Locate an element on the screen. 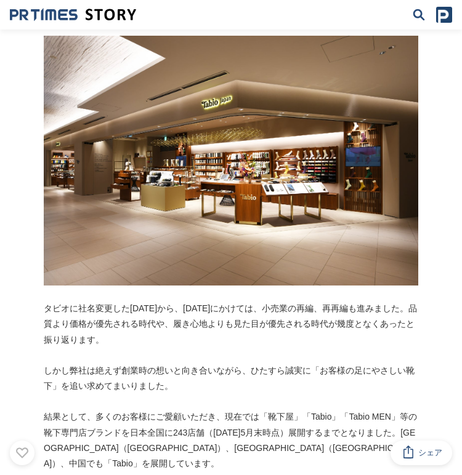  p: しかし弊社は絶えず創業時の想いと向き合いながら、ひたすら誠実に「お客様の足にやさしい靴下」を追い求めてまいりました。 is located at coordinates (231, 379).